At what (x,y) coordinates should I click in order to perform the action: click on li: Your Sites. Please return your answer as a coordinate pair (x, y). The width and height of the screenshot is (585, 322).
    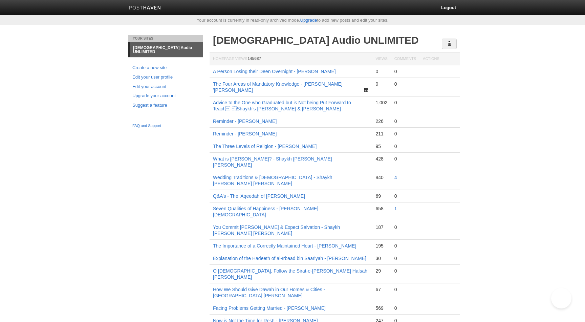
    Looking at the image, I should click on (165, 39).